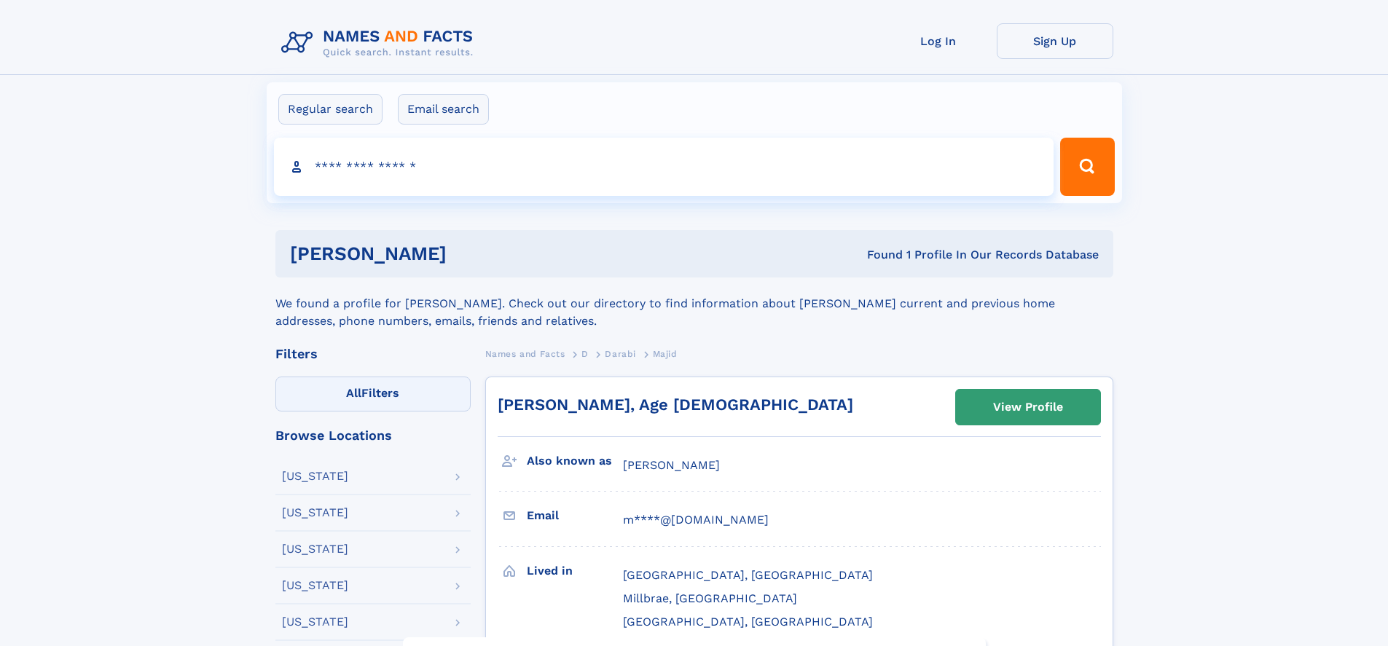 The width and height of the screenshot is (1388, 646). What do you see at coordinates (525, 353) in the screenshot?
I see `a: Names and Facts` at bounding box center [525, 353].